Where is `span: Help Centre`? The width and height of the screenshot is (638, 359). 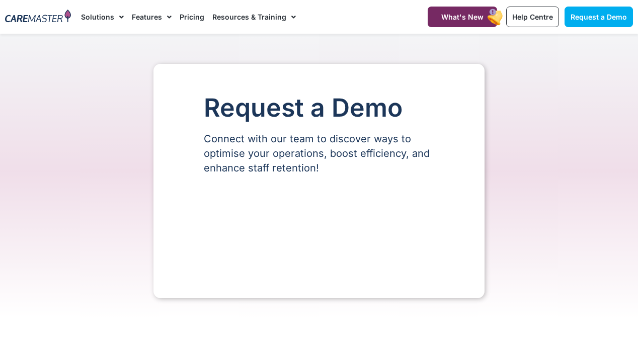 span: Help Centre is located at coordinates (532, 17).